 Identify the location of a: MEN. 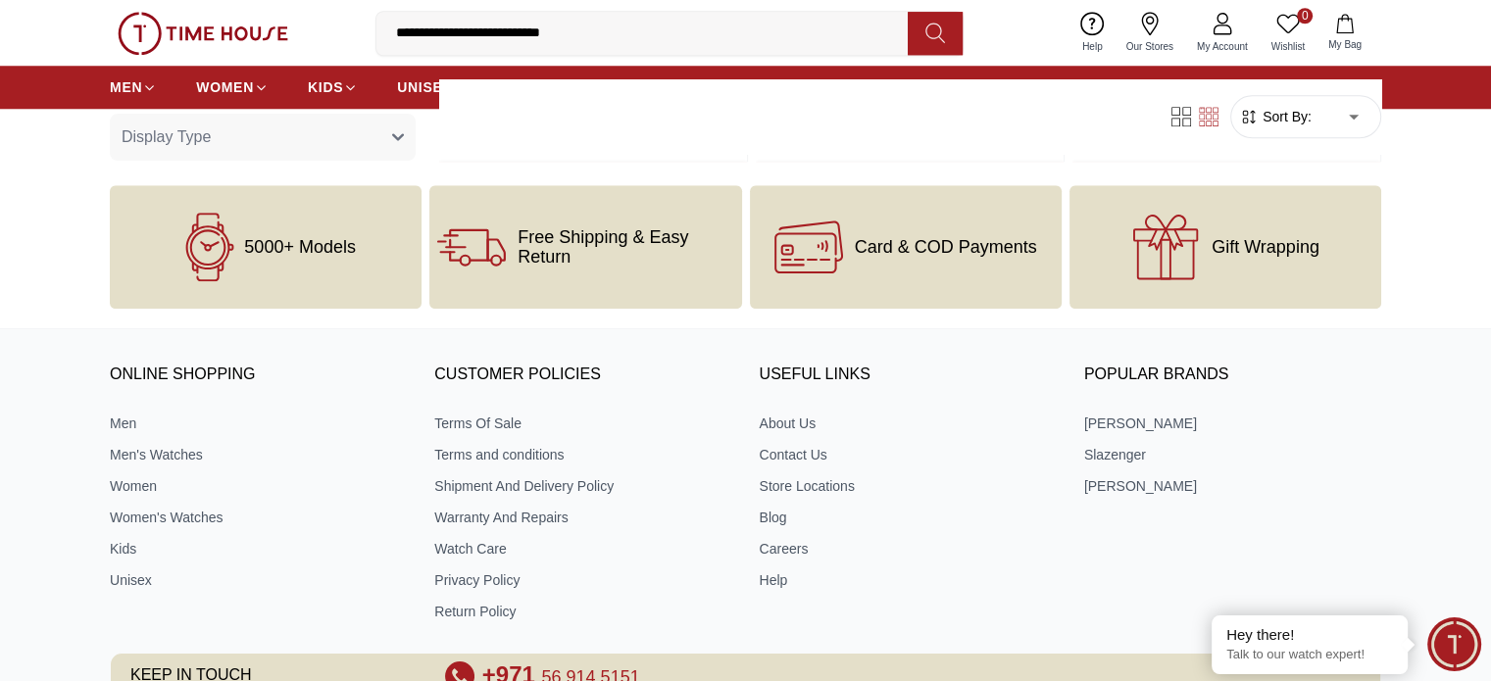
(133, 87).